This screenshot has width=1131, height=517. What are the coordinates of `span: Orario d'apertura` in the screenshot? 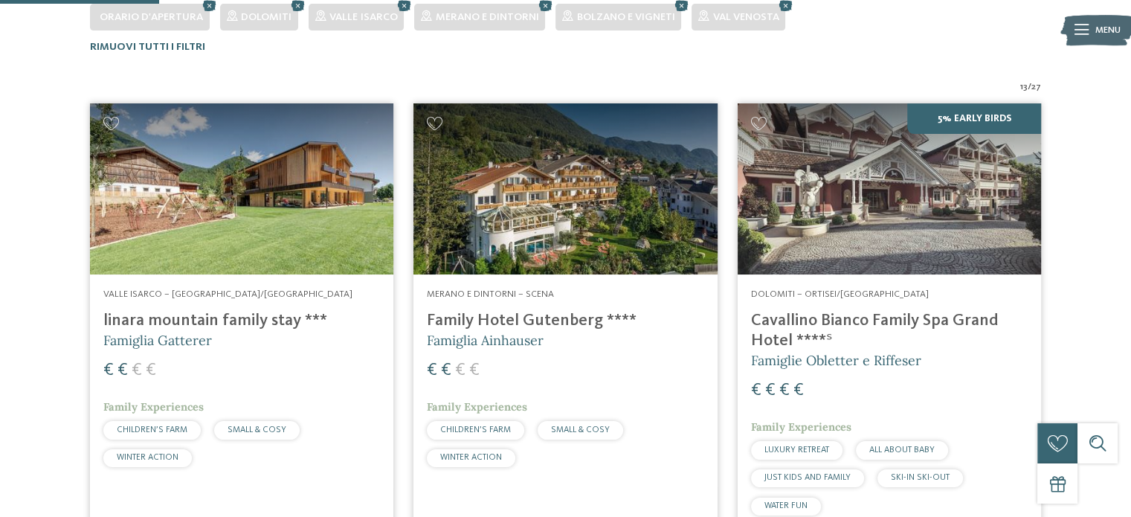 It's located at (151, 17).